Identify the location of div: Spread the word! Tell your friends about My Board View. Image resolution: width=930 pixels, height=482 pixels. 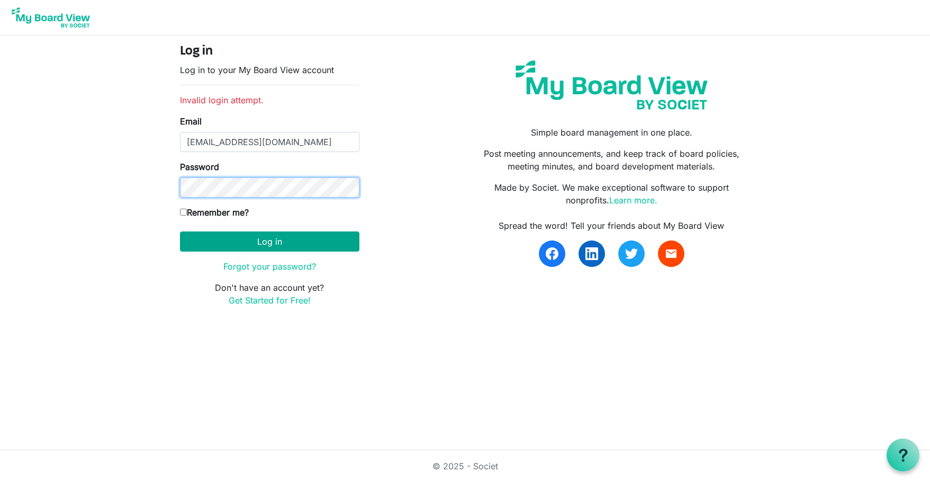
(611, 225).